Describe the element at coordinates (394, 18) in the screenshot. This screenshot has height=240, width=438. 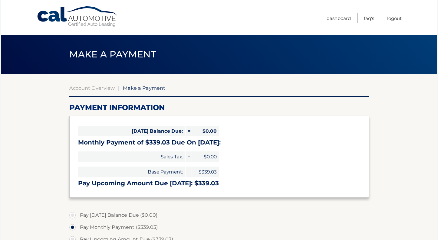
I see `a: Logout` at that location.